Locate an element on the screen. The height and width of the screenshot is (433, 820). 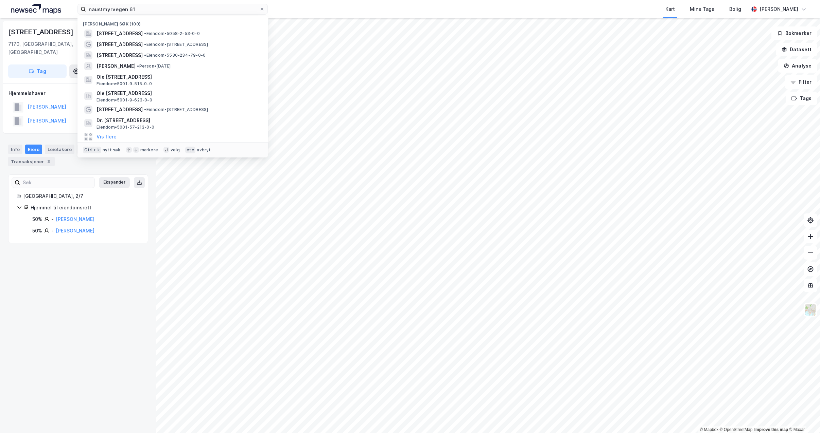
div: Hjemmel til eiendomsrett is located at coordinates (85, 208).